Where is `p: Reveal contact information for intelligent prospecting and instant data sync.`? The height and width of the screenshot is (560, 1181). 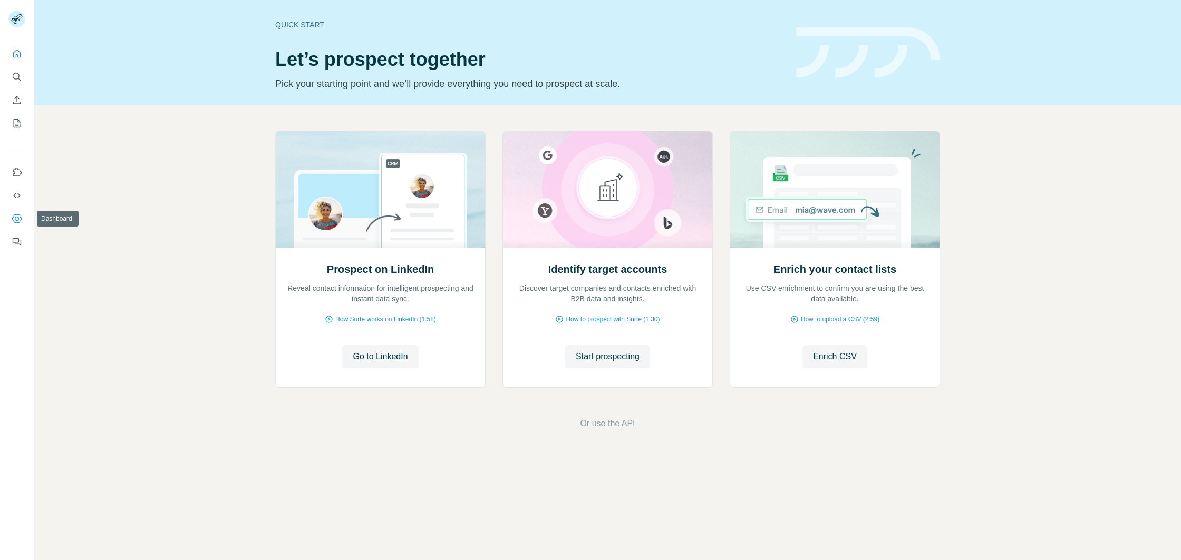
p: Reveal contact information for intelligent prospecting and instant data sync. is located at coordinates (380, 294).